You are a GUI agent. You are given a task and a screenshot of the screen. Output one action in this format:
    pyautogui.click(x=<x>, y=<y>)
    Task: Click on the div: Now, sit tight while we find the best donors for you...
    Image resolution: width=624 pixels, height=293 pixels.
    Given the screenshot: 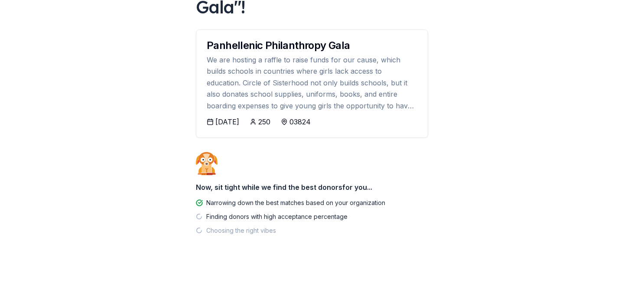 What is the action you would take?
    pyautogui.click(x=312, y=187)
    